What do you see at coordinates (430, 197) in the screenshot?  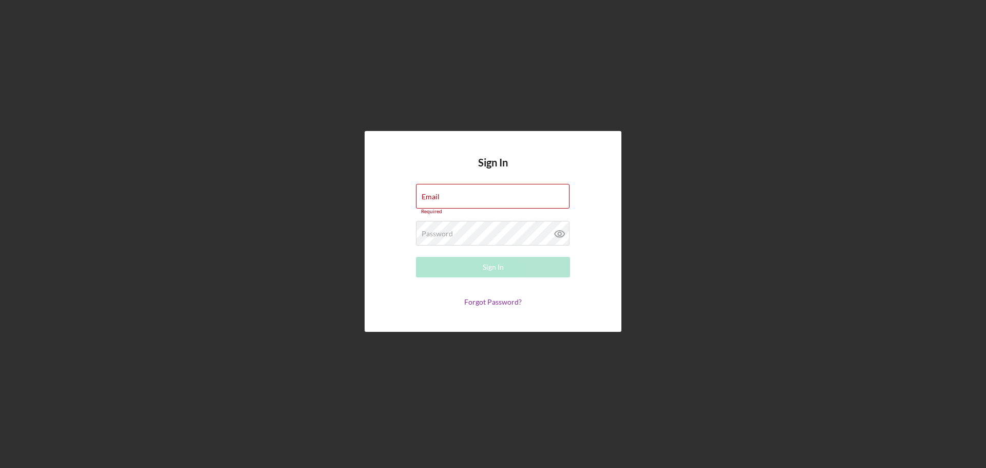 I see `label: Email` at bounding box center [430, 197].